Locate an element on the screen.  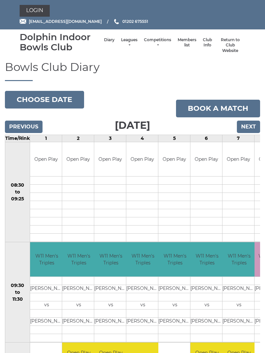
a: Leagues is located at coordinates (129, 43).